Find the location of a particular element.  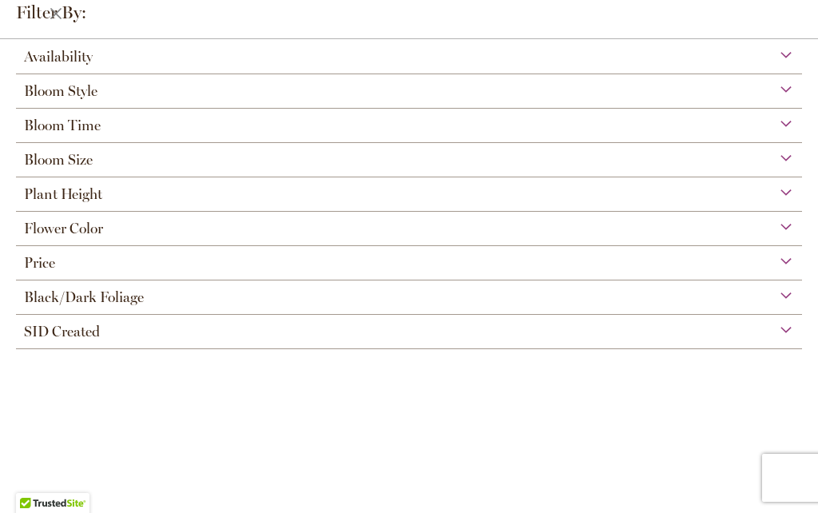

span: Bloom Size is located at coordinates (58, 160).